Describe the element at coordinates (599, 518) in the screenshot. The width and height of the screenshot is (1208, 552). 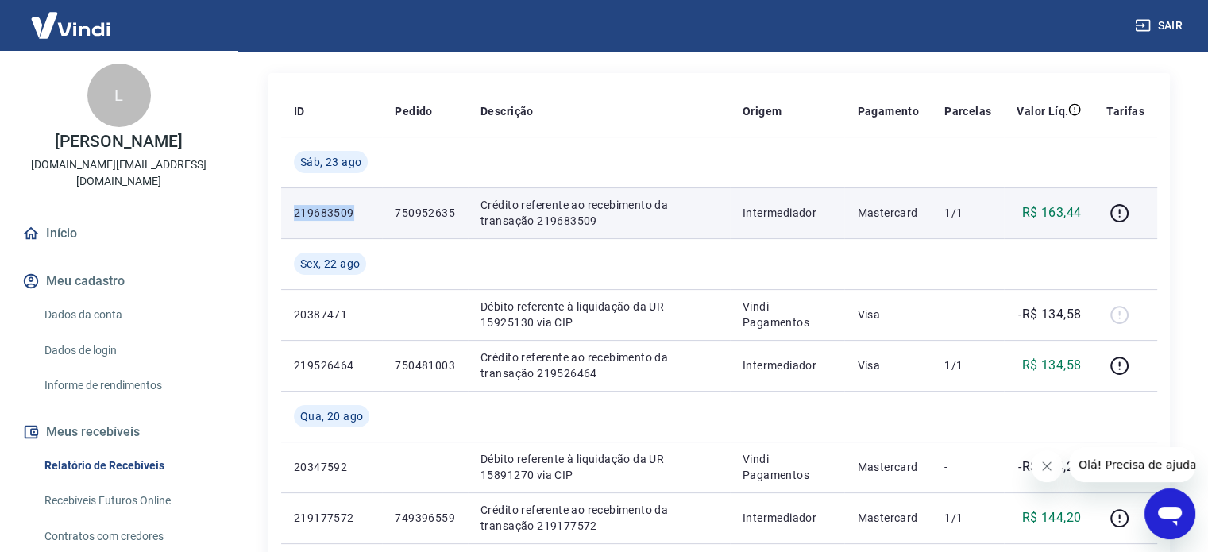
I see `p: Crédito referente ao recebimento da transação 219177572` at that location.